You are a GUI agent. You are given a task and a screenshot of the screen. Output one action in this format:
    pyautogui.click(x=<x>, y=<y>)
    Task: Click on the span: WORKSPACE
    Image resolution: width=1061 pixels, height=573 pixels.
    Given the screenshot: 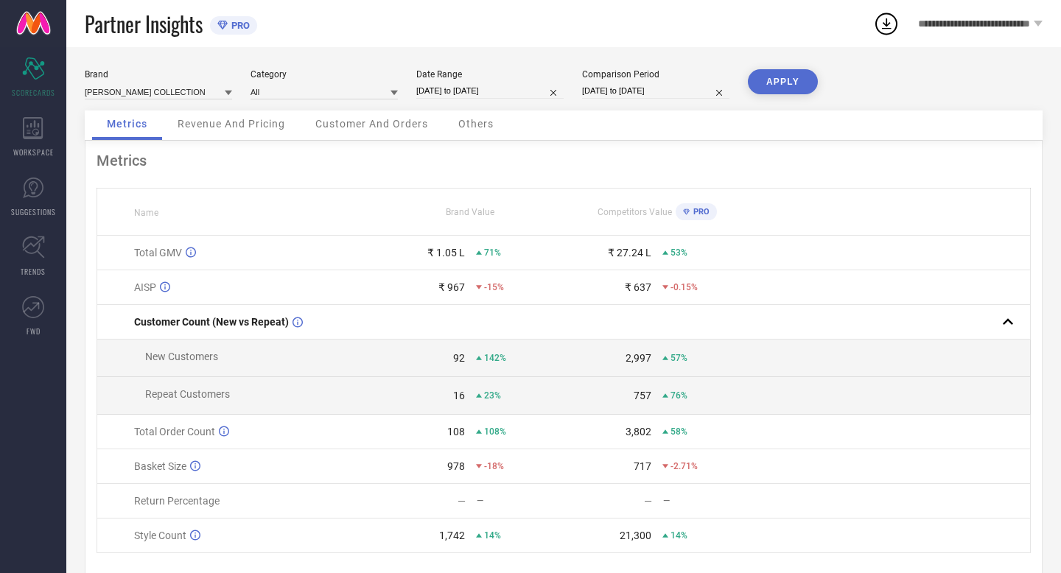 What is the action you would take?
    pyautogui.click(x=33, y=152)
    